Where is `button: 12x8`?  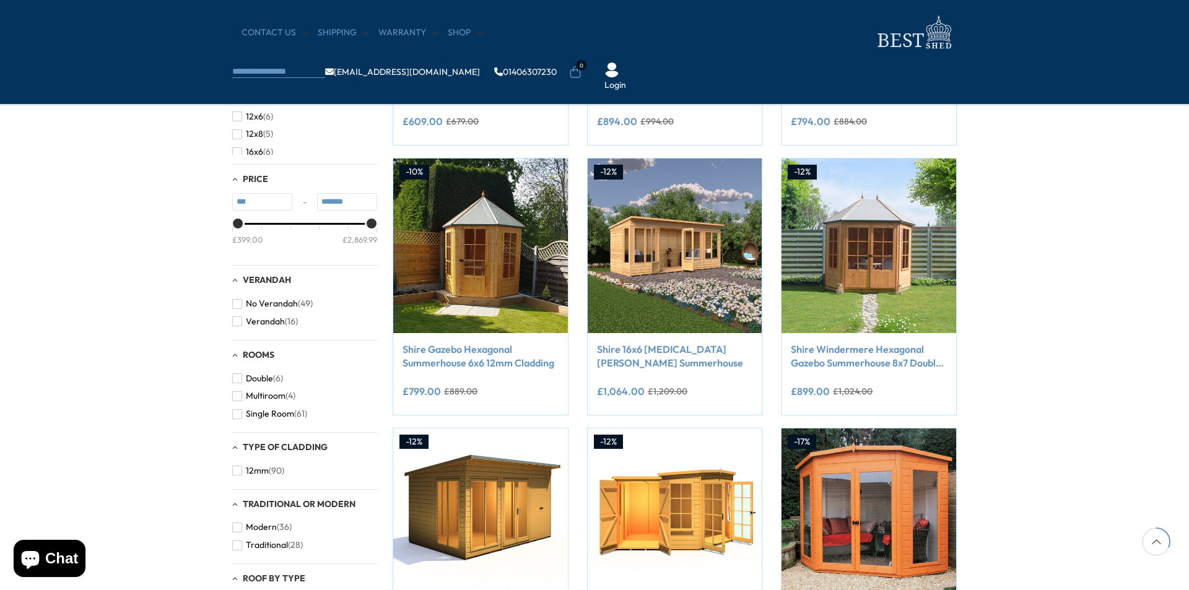 button: 12x8 is located at coordinates (253, 134).